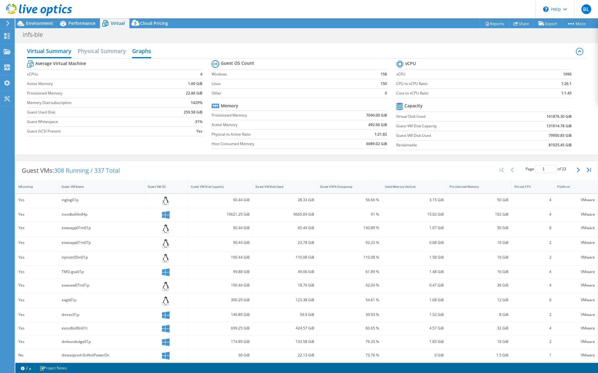 This screenshot has height=373, width=598. I want to click on label: Other, so click(288, 93).